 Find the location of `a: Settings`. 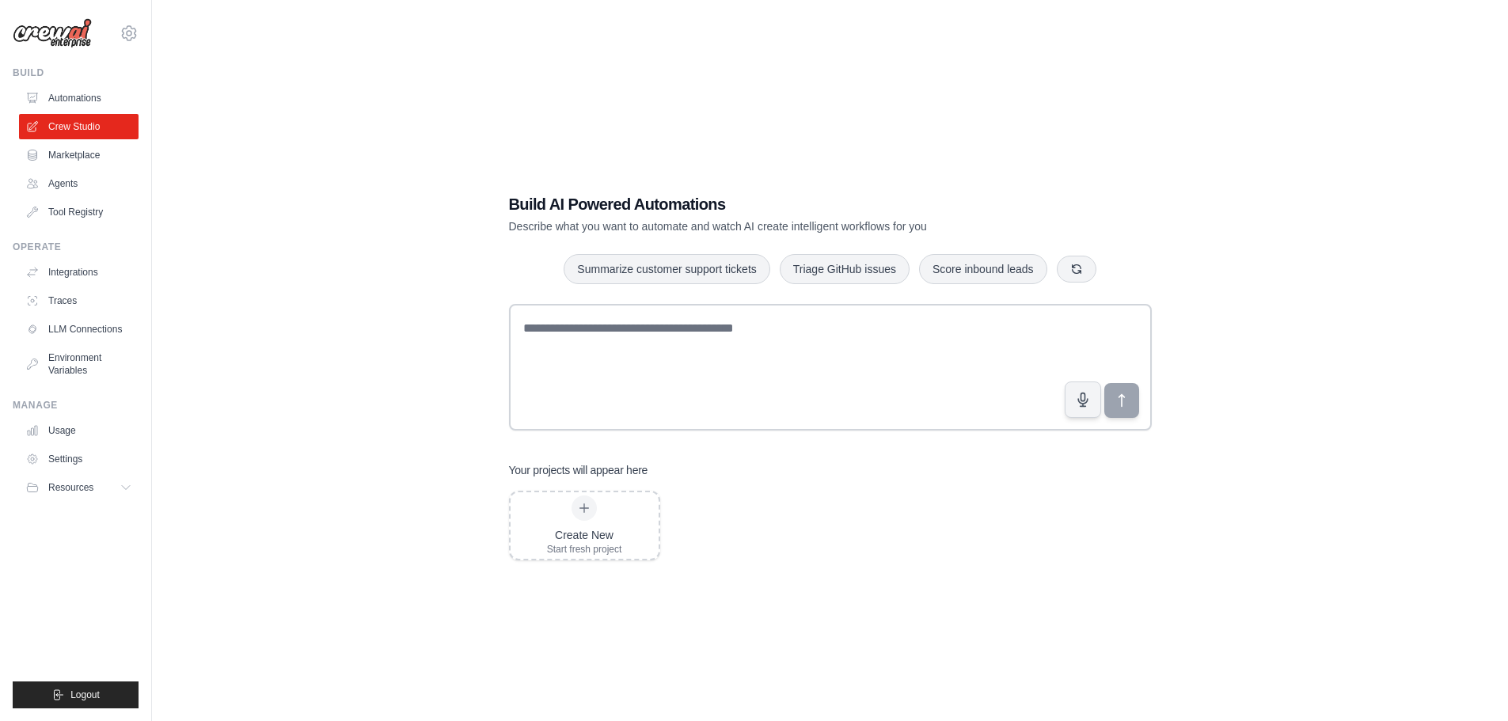

a: Settings is located at coordinates (78, 459).